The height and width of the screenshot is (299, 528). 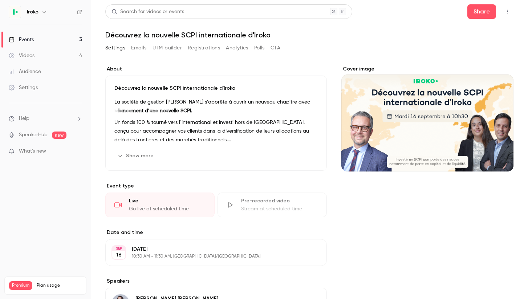 What do you see at coordinates (155, 111) in the screenshot?
I see `strong: lancement d’une nouvelle SCPI.` at bounding box center [155, 111].